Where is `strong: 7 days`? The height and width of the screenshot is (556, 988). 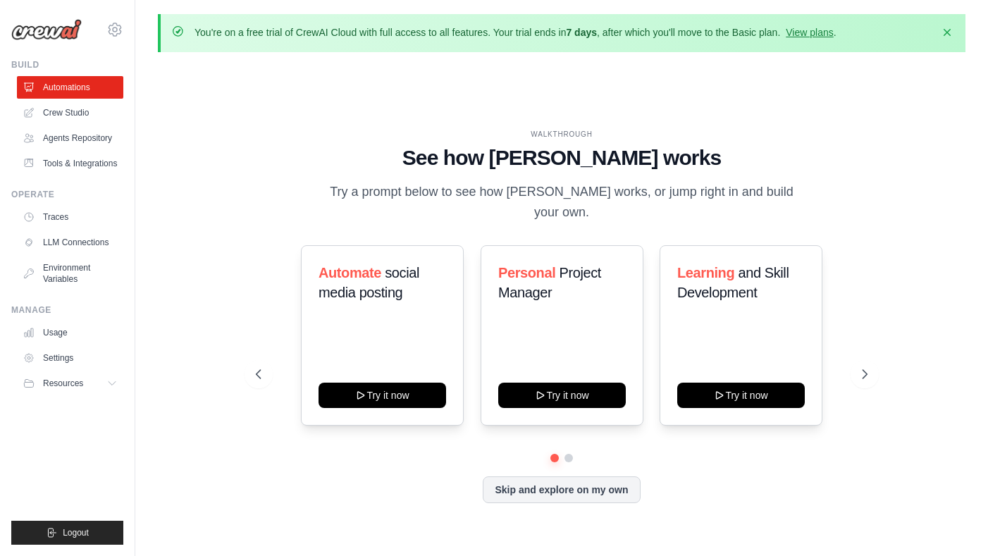
strong: 7 days is located at coordinates (581, 32).